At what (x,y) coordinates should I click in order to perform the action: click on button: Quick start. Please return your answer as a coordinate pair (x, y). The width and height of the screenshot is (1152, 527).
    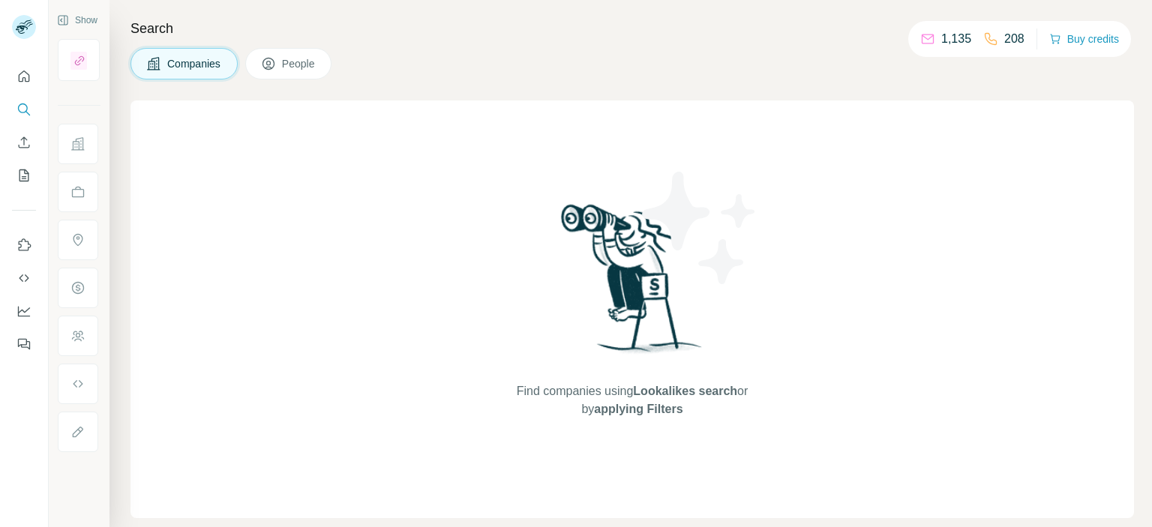
    Looking at the image, I should click on (24, 77).